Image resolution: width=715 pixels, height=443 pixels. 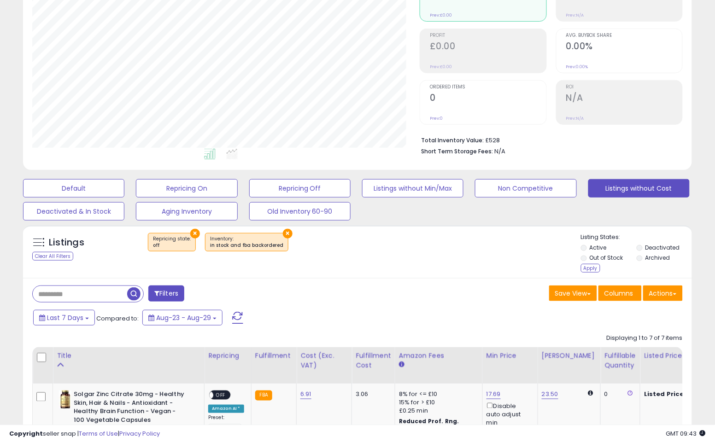 What do you see at coordinates (183, 318) in the screenshot?
I see `span: Aug-23 - Aug-29` at bounding box center [183, 318].